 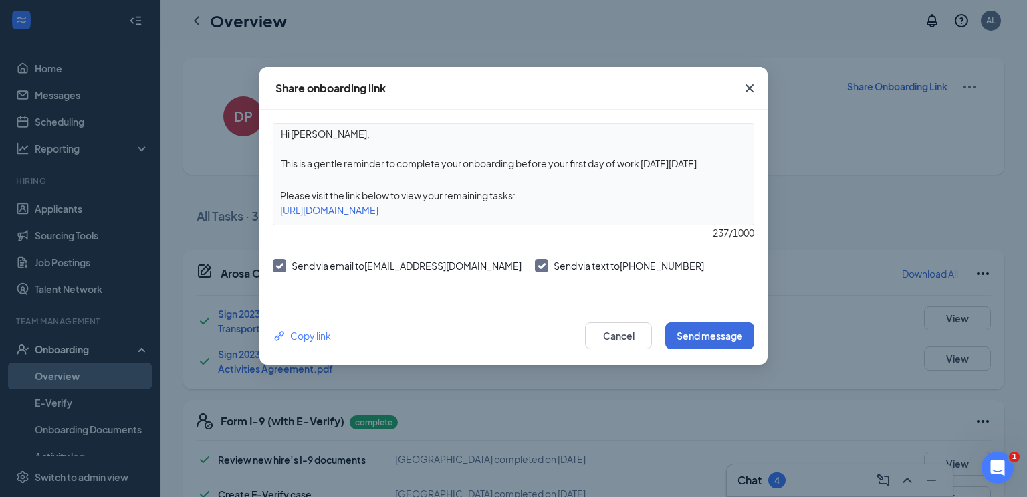 What do you see at coordinates (514, 195) in the screenshot?
I see `div: Please visit the link below to view your remaining tasks:` at bounding box center [514, 195].